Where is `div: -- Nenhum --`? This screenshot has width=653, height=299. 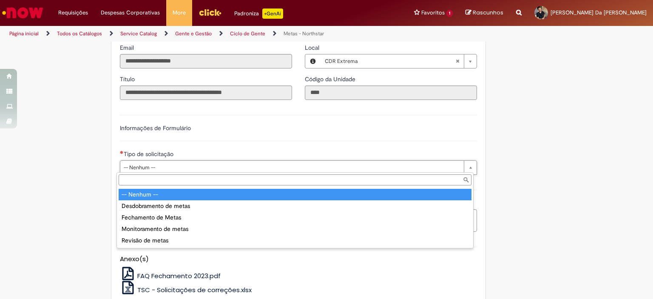 div: -- Nenhum -- is located at coordinates (295, 194).